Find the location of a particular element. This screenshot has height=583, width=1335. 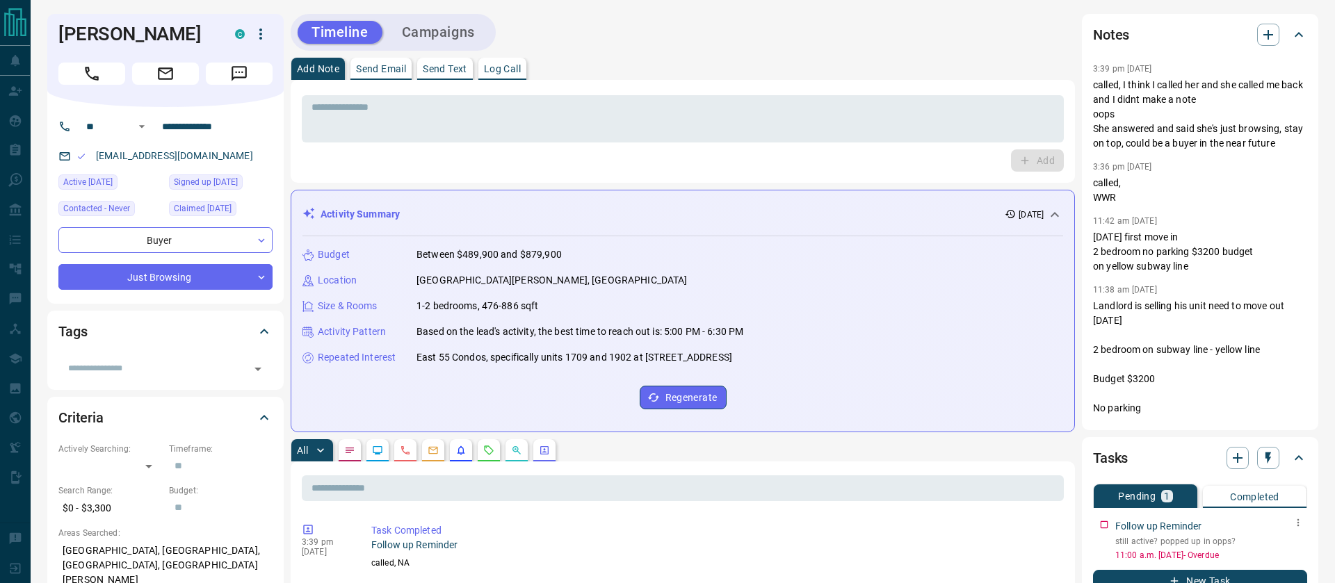

p: Location is located at coordinates (337, 280).